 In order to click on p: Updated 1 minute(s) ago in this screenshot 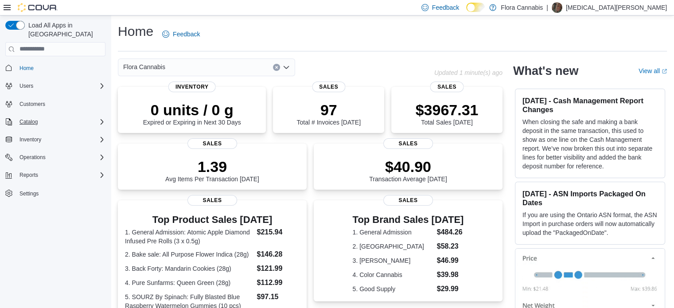, I will do `click(469, 73)`.